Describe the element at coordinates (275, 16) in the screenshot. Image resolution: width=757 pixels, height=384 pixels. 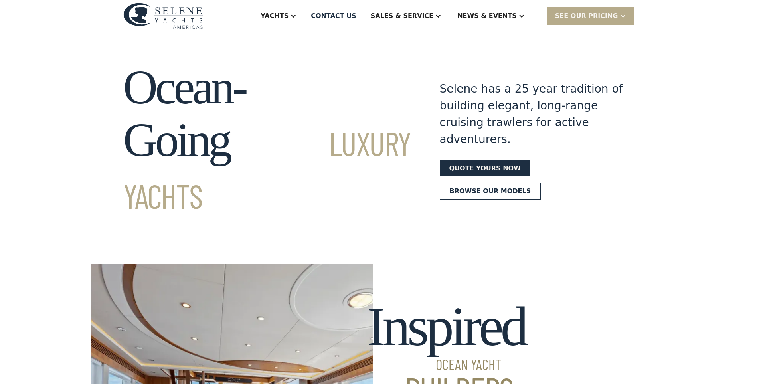
I see `div: Yachts` at that location.